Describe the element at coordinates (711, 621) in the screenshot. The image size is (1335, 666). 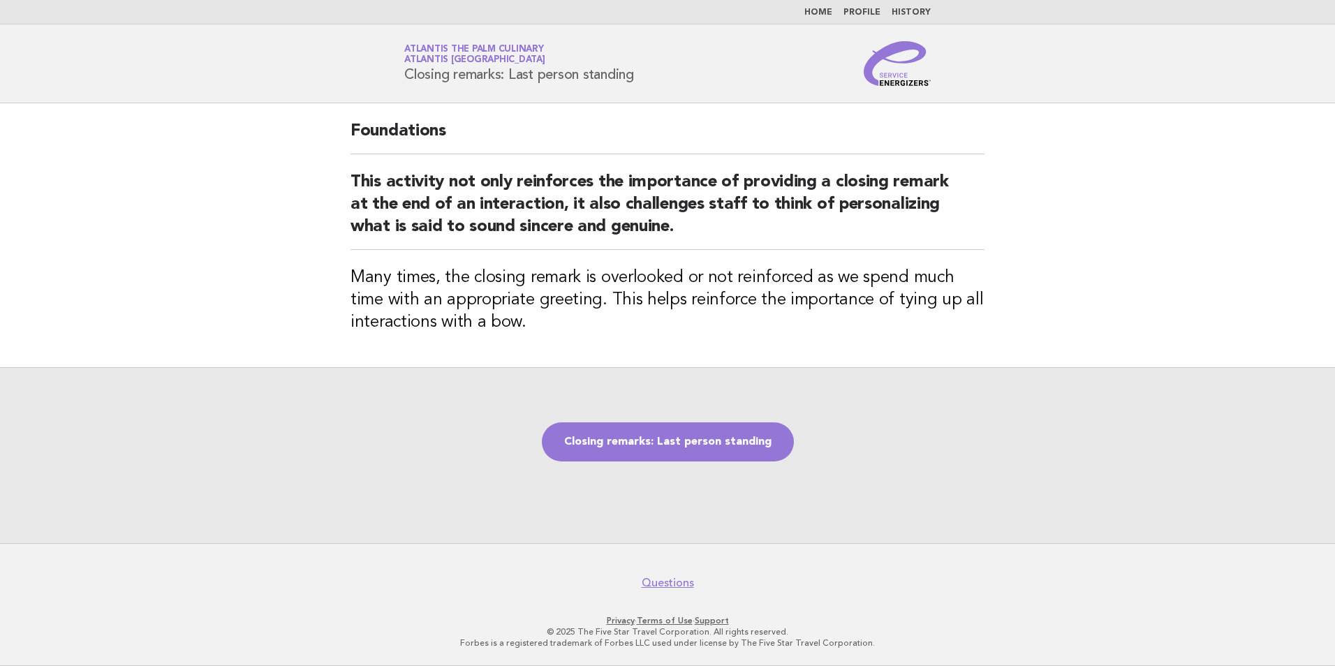
I see `a: Support` at that location.